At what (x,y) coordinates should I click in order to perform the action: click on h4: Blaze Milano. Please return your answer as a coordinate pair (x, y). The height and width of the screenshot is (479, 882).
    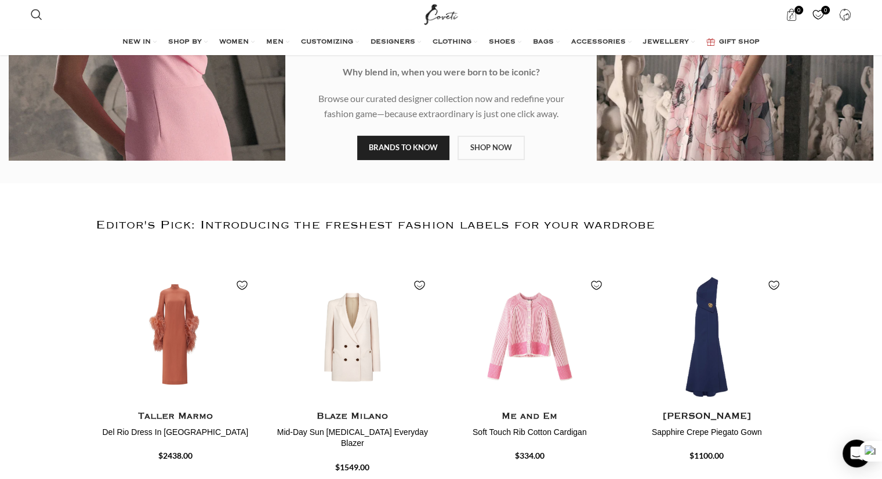
    Looking at the image, I should click on (353, 416).